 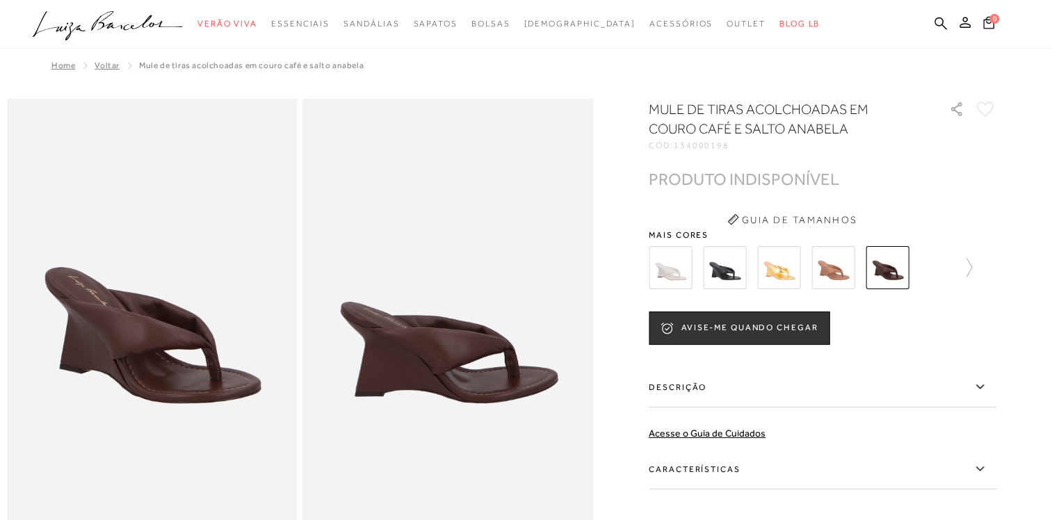 What do you see at coordinates (779, 119) in the screenshot?
I see `h1: MULE DE TIRAS ACOLCHOADAS EM COURO CAFÉ E SALTO ANABELA` at bounding box center [779, 119].